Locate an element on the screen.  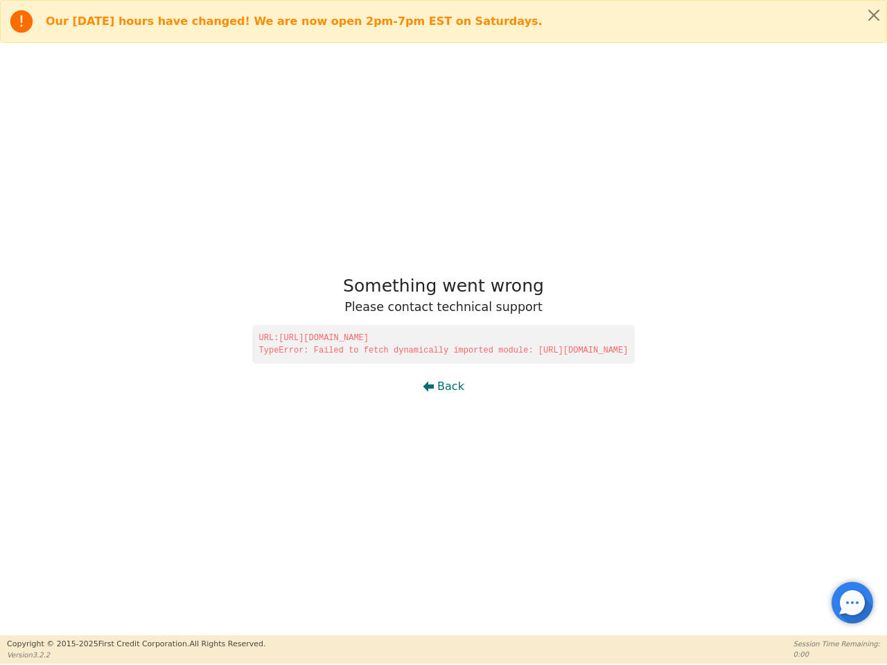
p: 0:00 is located at coordinates (837, 654).